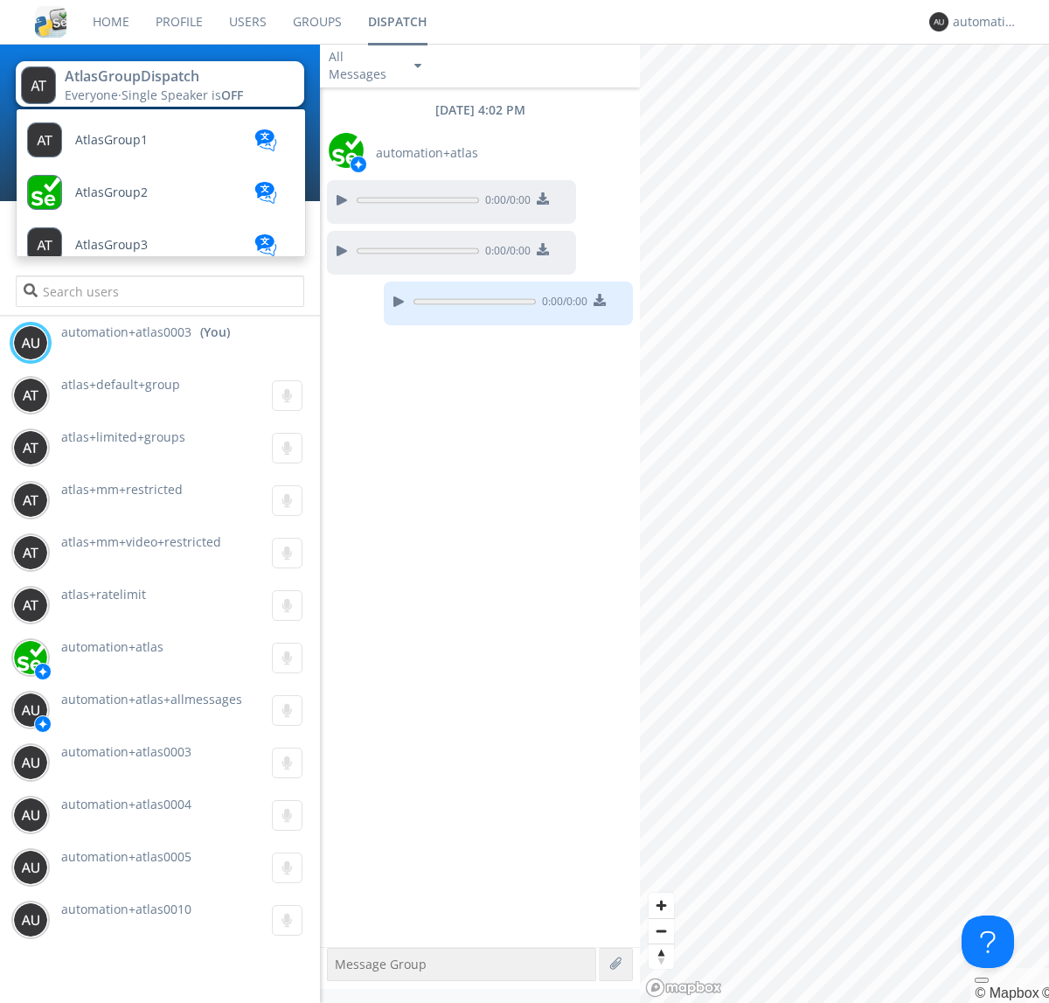 Image resolution: width=1049 pixels, height=1003 pixels. Describe the element at coordinates (661, 930) in the screenshot. I see `button: Zoom out` at that location.